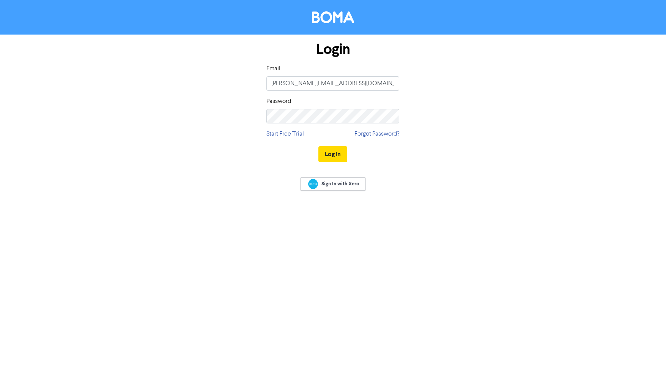  I want to click on a: Start Free Trial, so click(285, 134).